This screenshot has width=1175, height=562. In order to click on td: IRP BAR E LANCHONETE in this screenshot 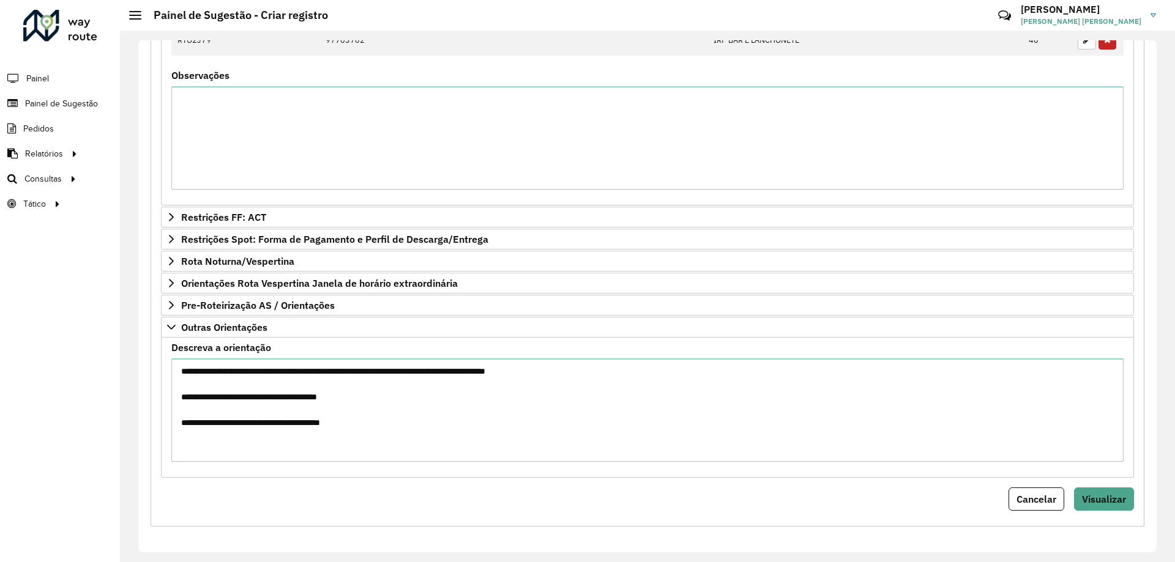, I will do `click(865, 40)`.